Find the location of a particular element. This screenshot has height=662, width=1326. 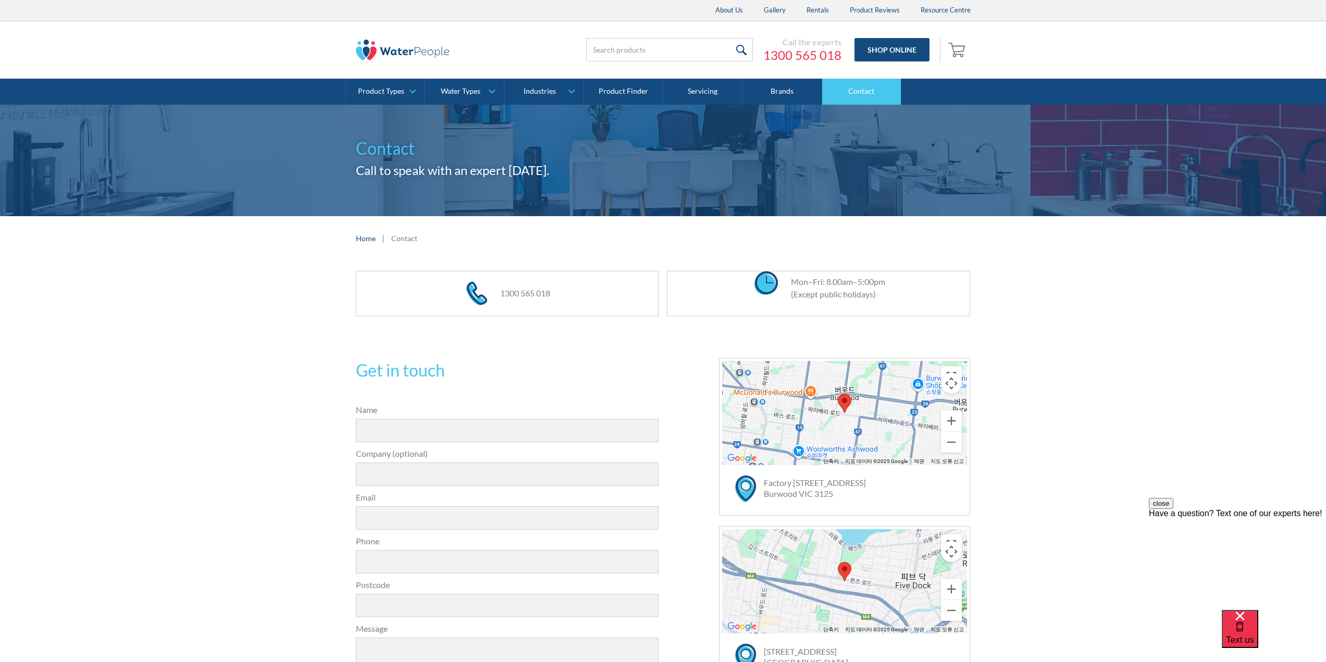

span: Text us is located at coordinates (18, 30).